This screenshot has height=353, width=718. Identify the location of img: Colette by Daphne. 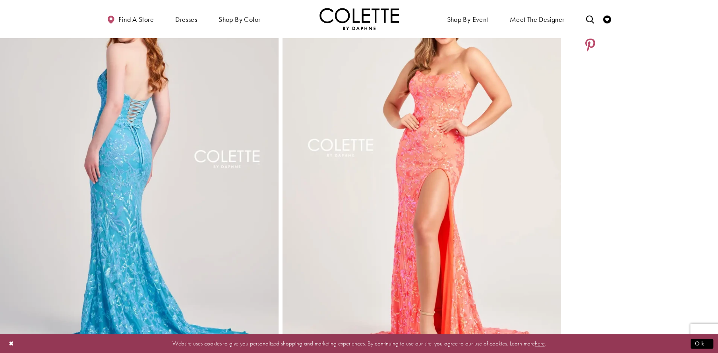
(359, 19).